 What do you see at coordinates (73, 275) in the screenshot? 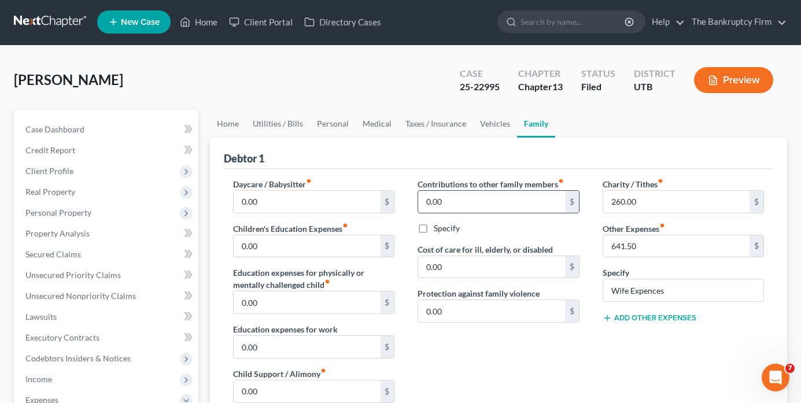
I see `span: Unsecured Priority Claims` at bounding box center [73, 275].